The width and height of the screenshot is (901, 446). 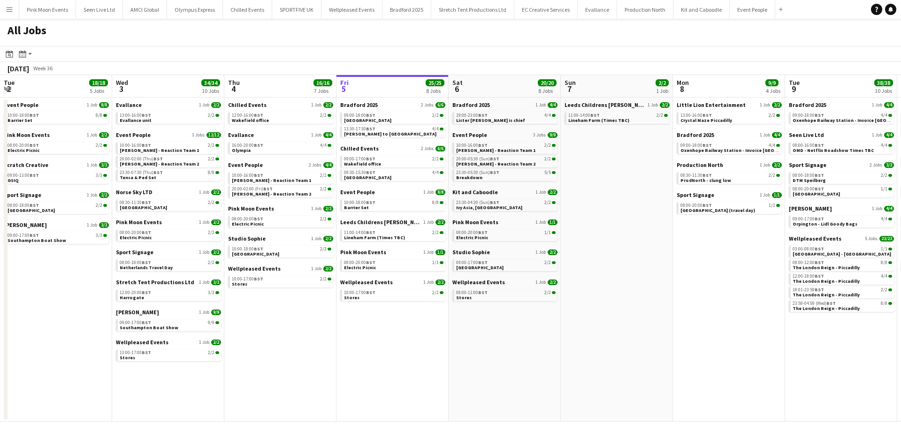 What do you see at coordinates (729, 105) in the screenshot?
I see `a: Little Lion Entertainment1 Job2/2` at bounding box center [729, 105].